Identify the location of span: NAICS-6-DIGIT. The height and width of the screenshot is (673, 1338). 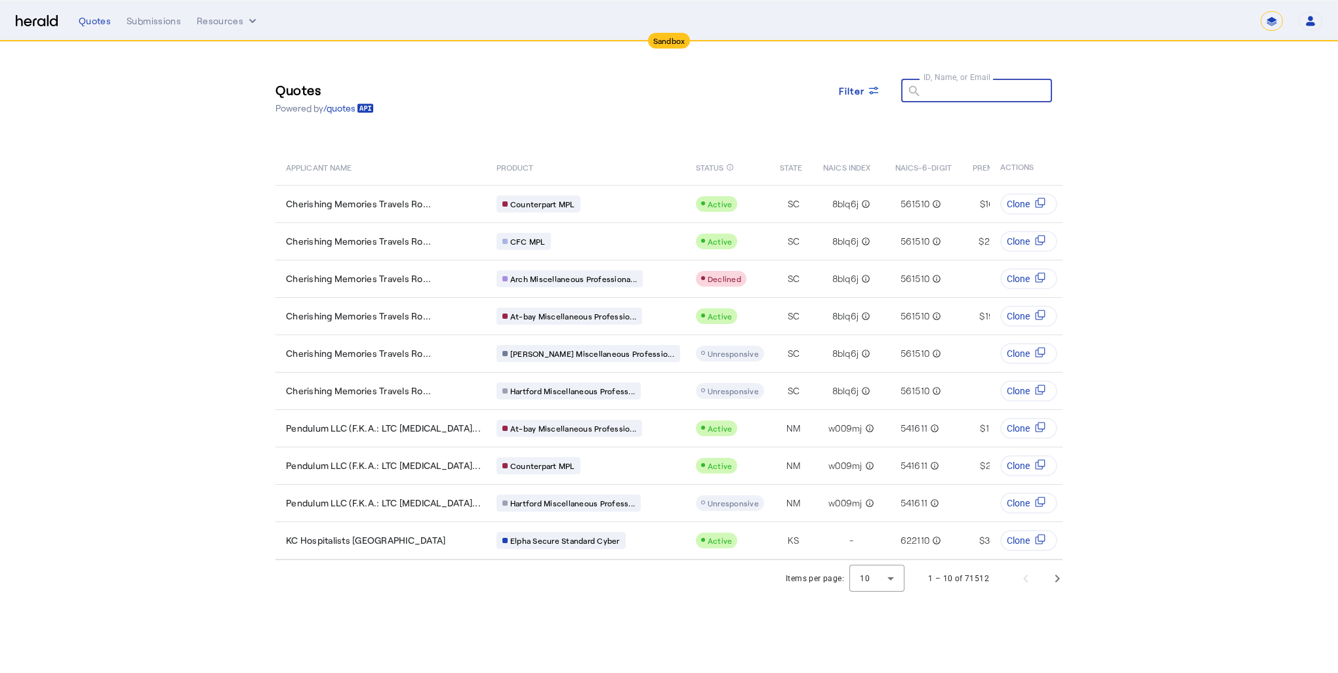
(924, 167).